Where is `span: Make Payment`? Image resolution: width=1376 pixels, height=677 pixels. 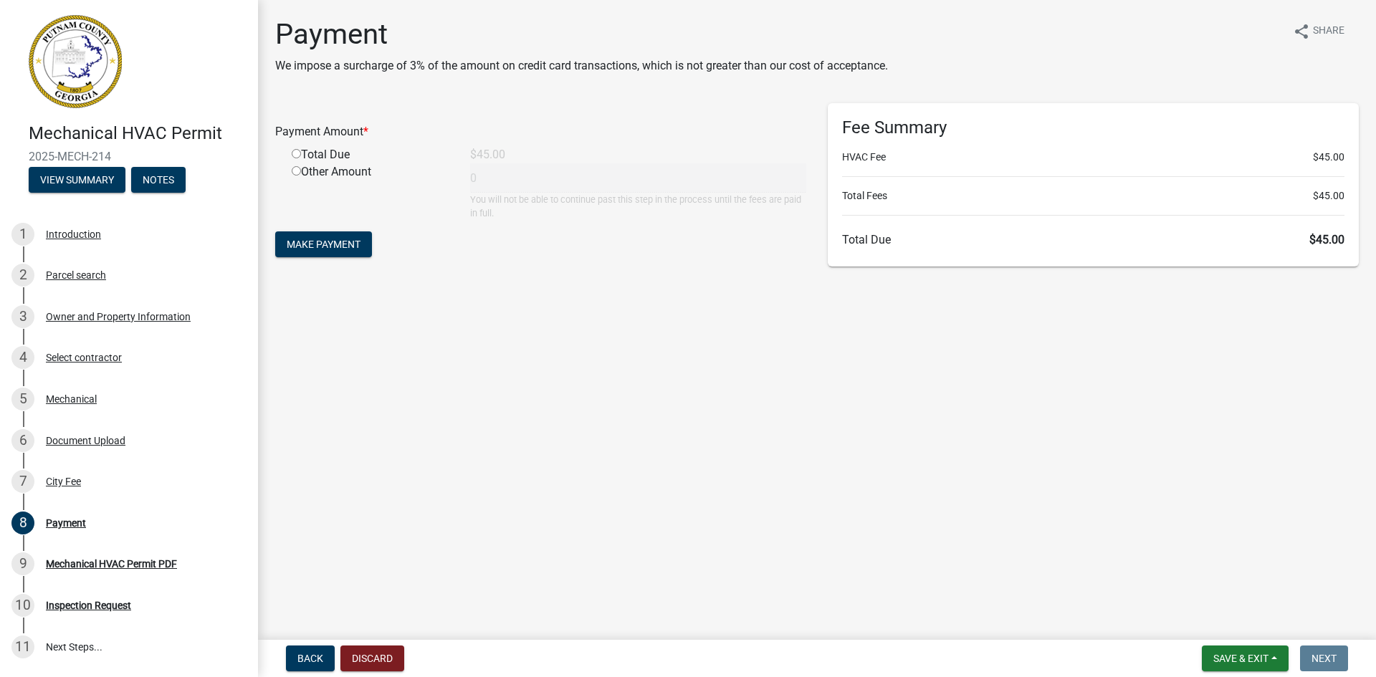
span: Make Payment is located at coordinates (323, 244).